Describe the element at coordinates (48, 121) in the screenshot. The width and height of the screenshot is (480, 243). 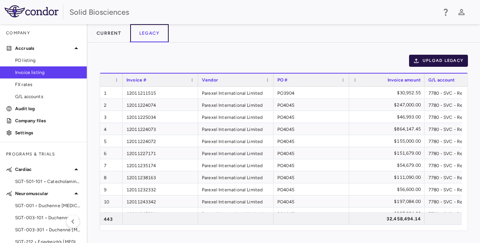
I see `p: Company files` at that location.